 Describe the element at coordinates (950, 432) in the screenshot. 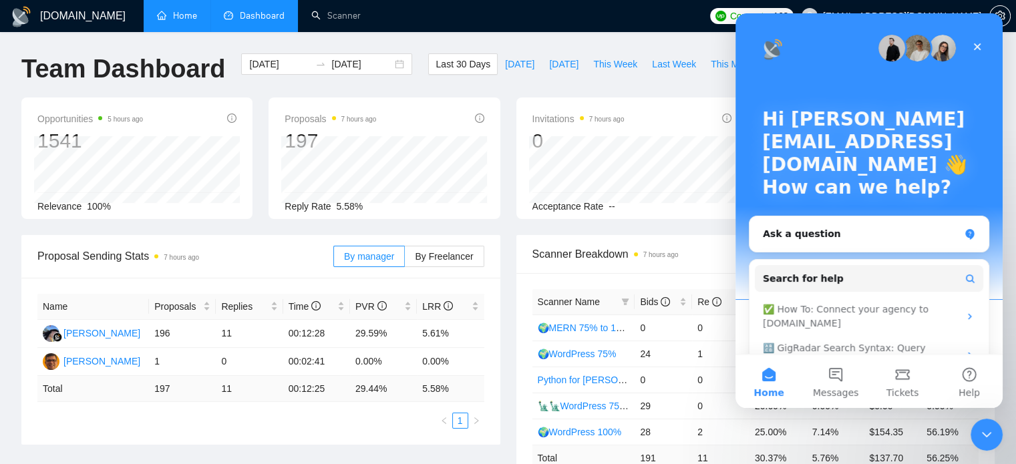

I see `td: 56.19%` at that location.